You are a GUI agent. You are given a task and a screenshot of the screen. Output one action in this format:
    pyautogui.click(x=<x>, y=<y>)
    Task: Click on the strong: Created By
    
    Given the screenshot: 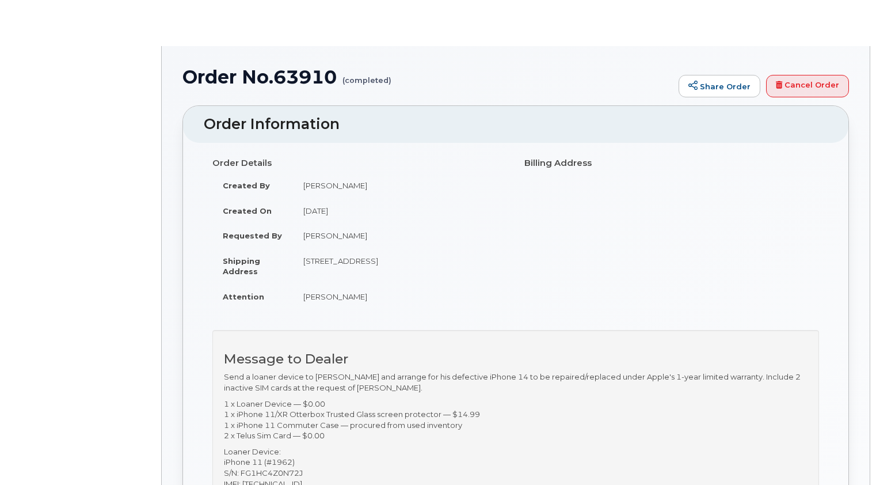 What is the action you would take?
    pyautogui.click(x=246, y=185)
    